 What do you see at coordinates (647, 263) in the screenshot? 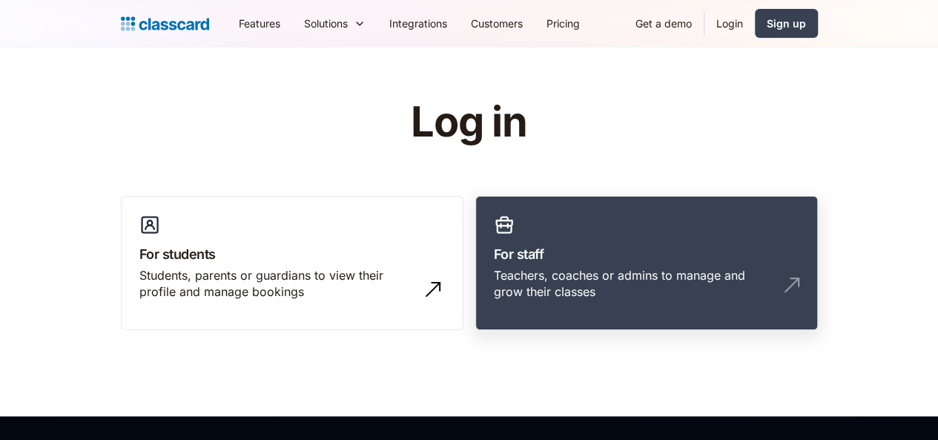
I see `a: For staffTeachers, coaches or admins to manage and grow their classes` at bounding box center [647, 263].